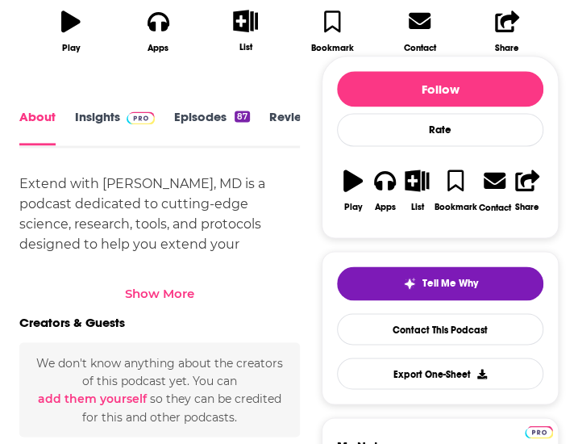  What do you see at coordinates (353, 190) in the screenshot?
I see `button: Play` at bounding box center [353, 190].